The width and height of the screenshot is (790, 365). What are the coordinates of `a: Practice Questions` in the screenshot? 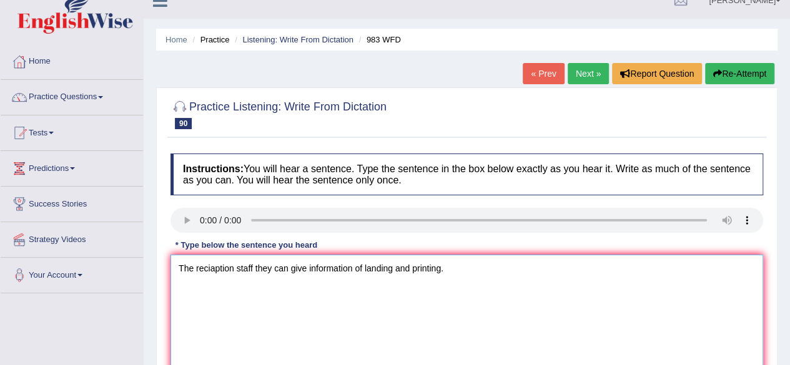 It's located at (72, 96).